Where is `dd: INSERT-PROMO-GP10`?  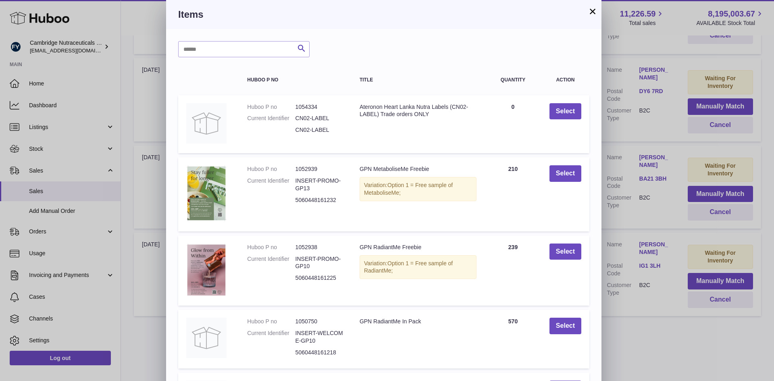 dd: INSERT-PROMO-GP10 is located at coordinates (319, 263).